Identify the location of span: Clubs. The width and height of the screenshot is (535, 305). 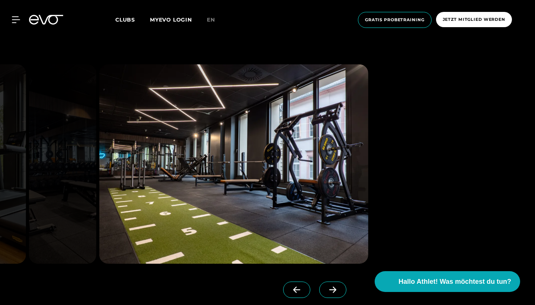
(125, 20).